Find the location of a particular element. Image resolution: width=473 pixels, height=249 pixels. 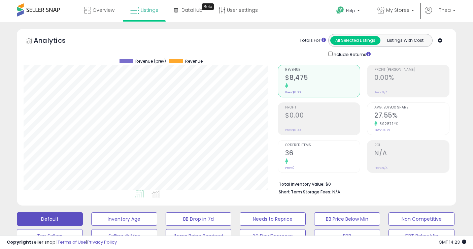

strong: Copyright is located at coordinates (19, 242).